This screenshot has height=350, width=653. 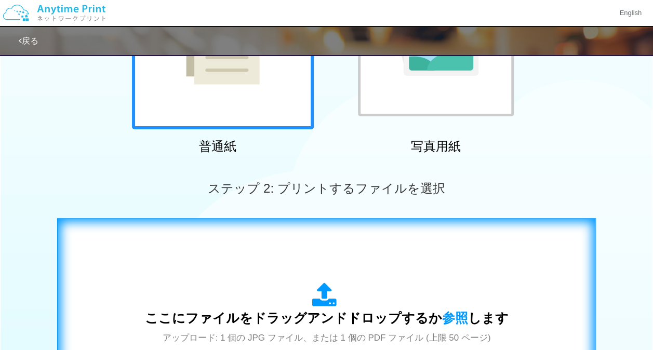 I want to click on span: ステップ 2: プリントするファイルを選択, so click(x=326, y=188).